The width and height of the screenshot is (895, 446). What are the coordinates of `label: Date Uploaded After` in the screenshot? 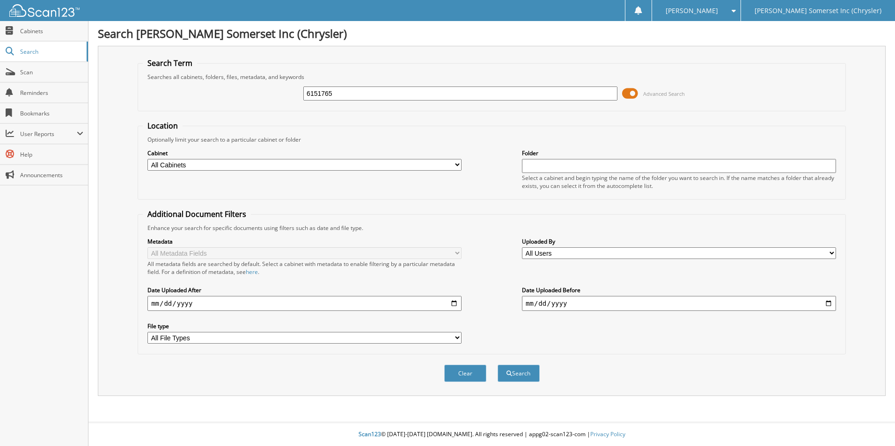 It's located at (304, 290).